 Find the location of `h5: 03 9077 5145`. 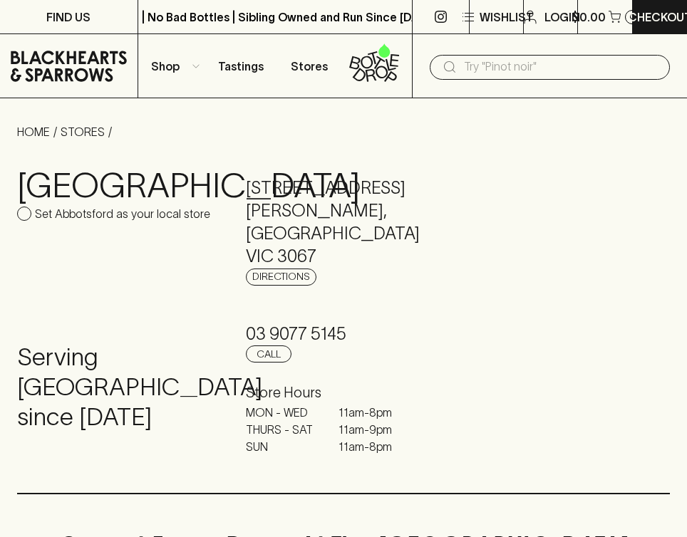

h5: 03 9077 5145 is located at coordinates (343, 334).